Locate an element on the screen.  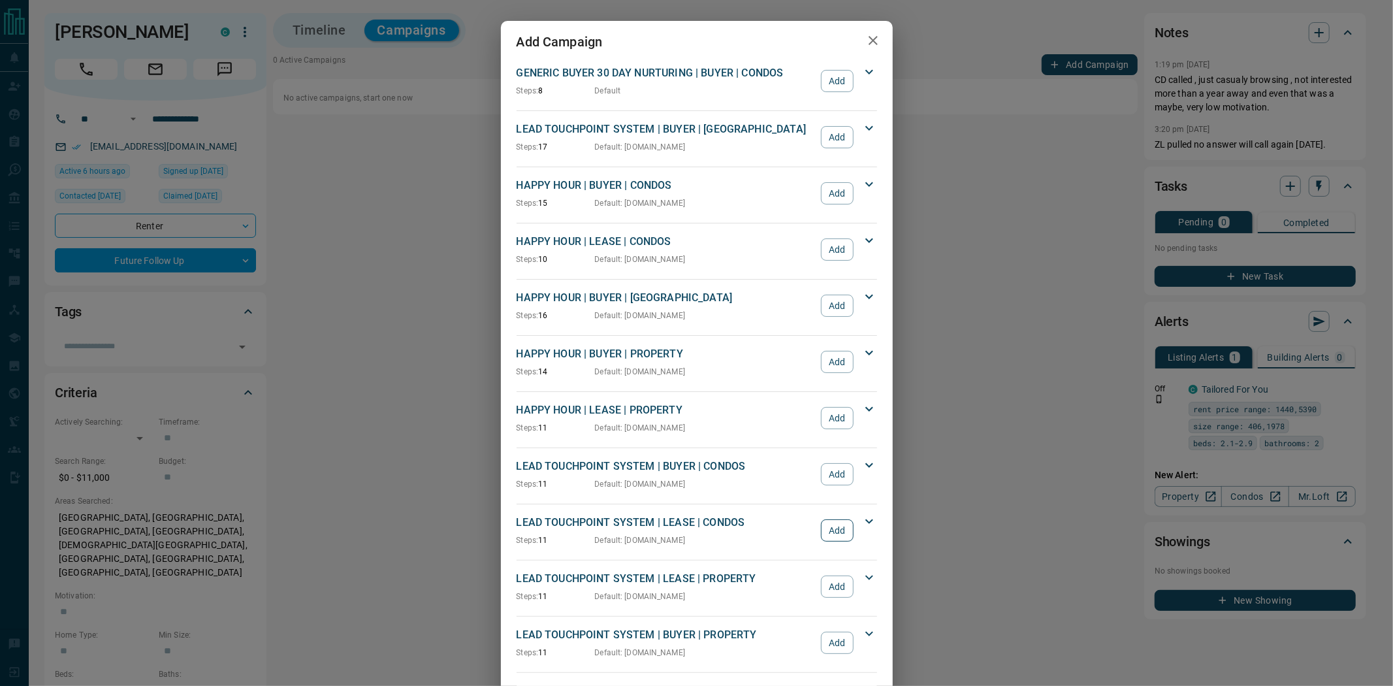
div: GENERIC BUYER 30 DAY NURTURING | BUYER | CONDOSSteps:8DefaultAdd is located at coordinates (697, 81).